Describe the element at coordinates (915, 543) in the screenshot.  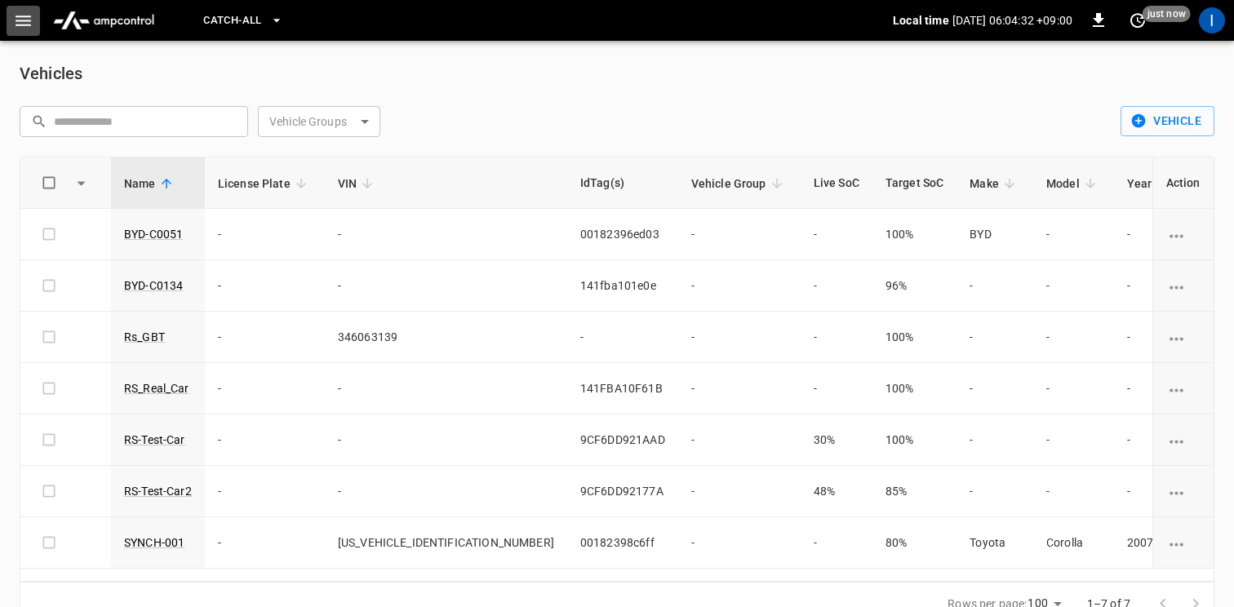
I see `td: 80%` at that location.